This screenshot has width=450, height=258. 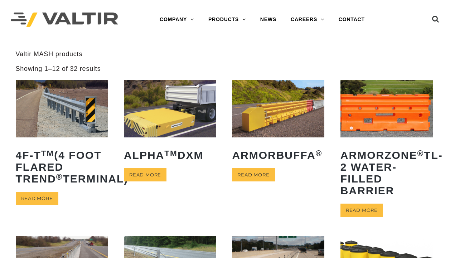 I want to click on p: Showing 1–12 of 32 results, so click(x=58, y=69).